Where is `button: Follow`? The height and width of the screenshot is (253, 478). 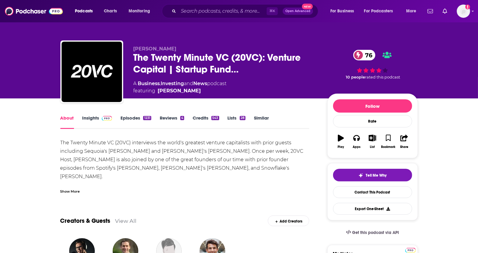 button: Follow is located at coordinates (373, 106).